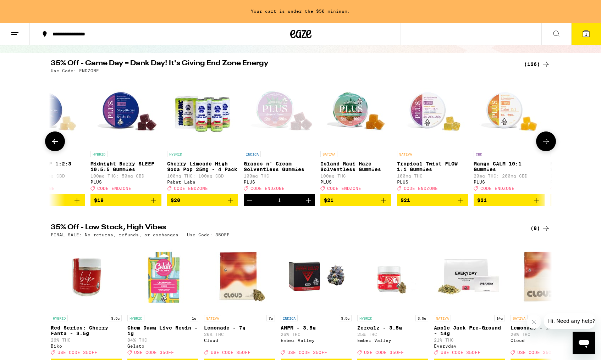 The width and height of the screenshot is (601, 360). What do you see at coordinates (163, 346) in the screenshot?
I see `div: Gelato` at bounding box center [163, 346].